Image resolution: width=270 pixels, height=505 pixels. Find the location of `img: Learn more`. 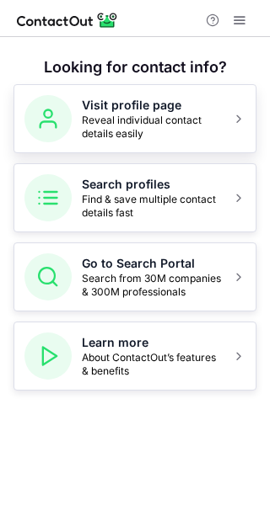

img: Learn more is located at coordinates (48, 356).